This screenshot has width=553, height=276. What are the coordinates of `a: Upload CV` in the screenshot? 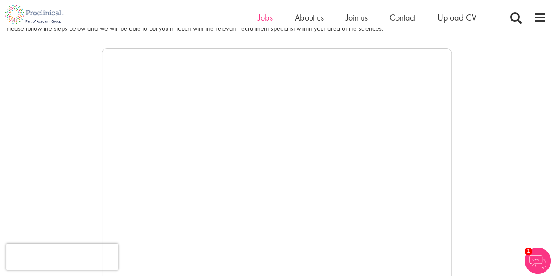 It's located at (457, 17).